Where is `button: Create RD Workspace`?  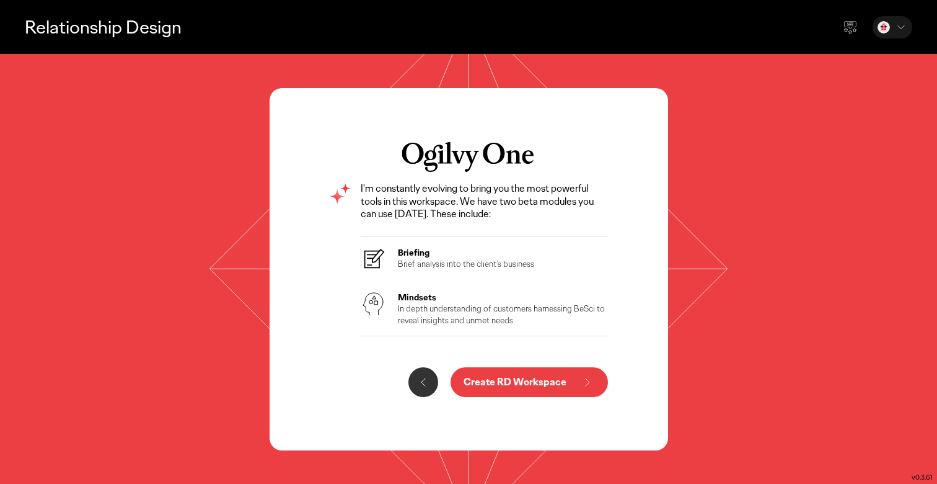
button: Create RD Workspace is located at coordinates (530, 382).